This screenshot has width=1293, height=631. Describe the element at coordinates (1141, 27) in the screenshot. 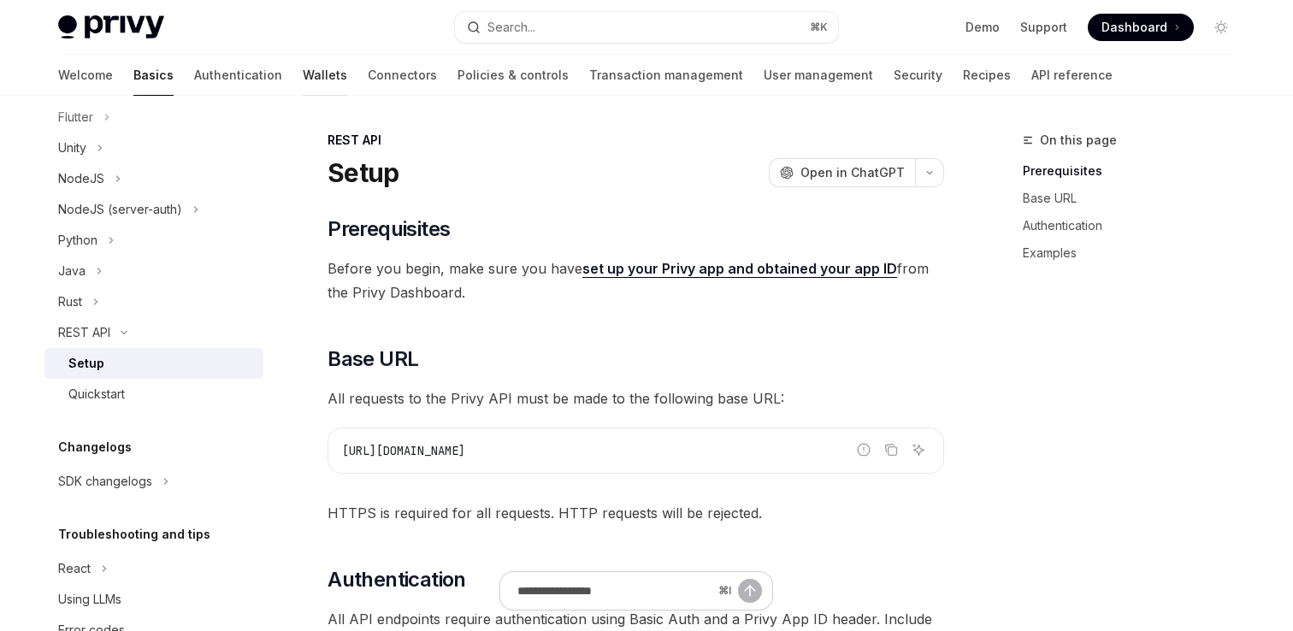

I see `a: Dashboard` at that location.